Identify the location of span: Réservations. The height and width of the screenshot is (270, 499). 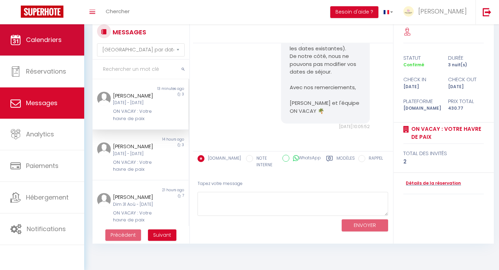
(46, 71).